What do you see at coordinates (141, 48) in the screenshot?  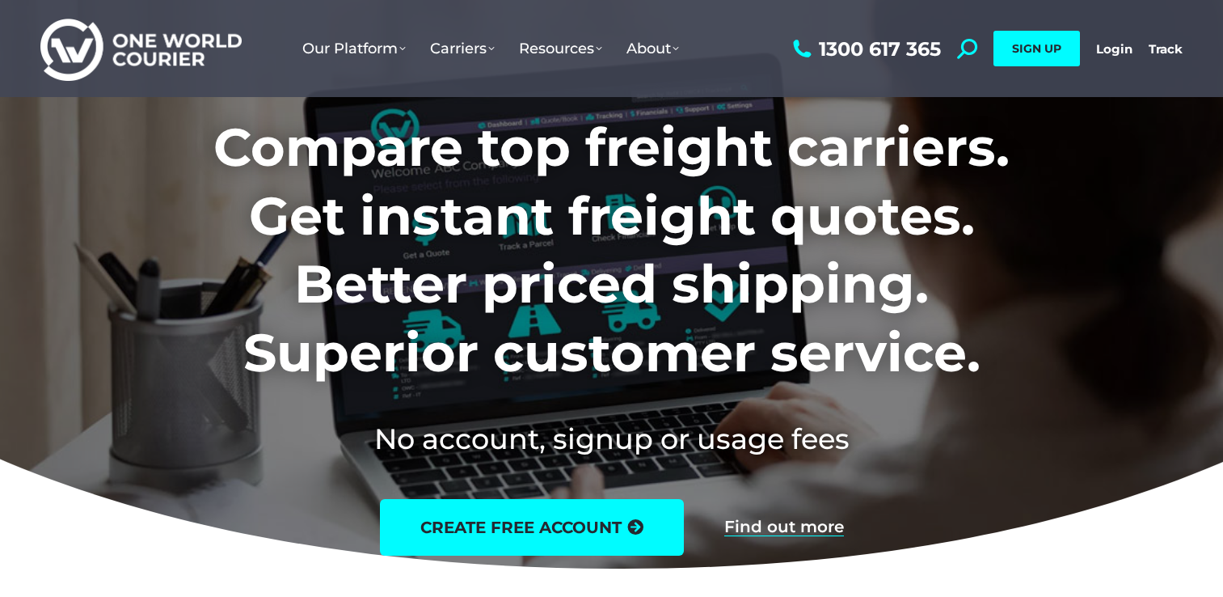 I see `img: One World Courier` at bounding box center [141, 48].